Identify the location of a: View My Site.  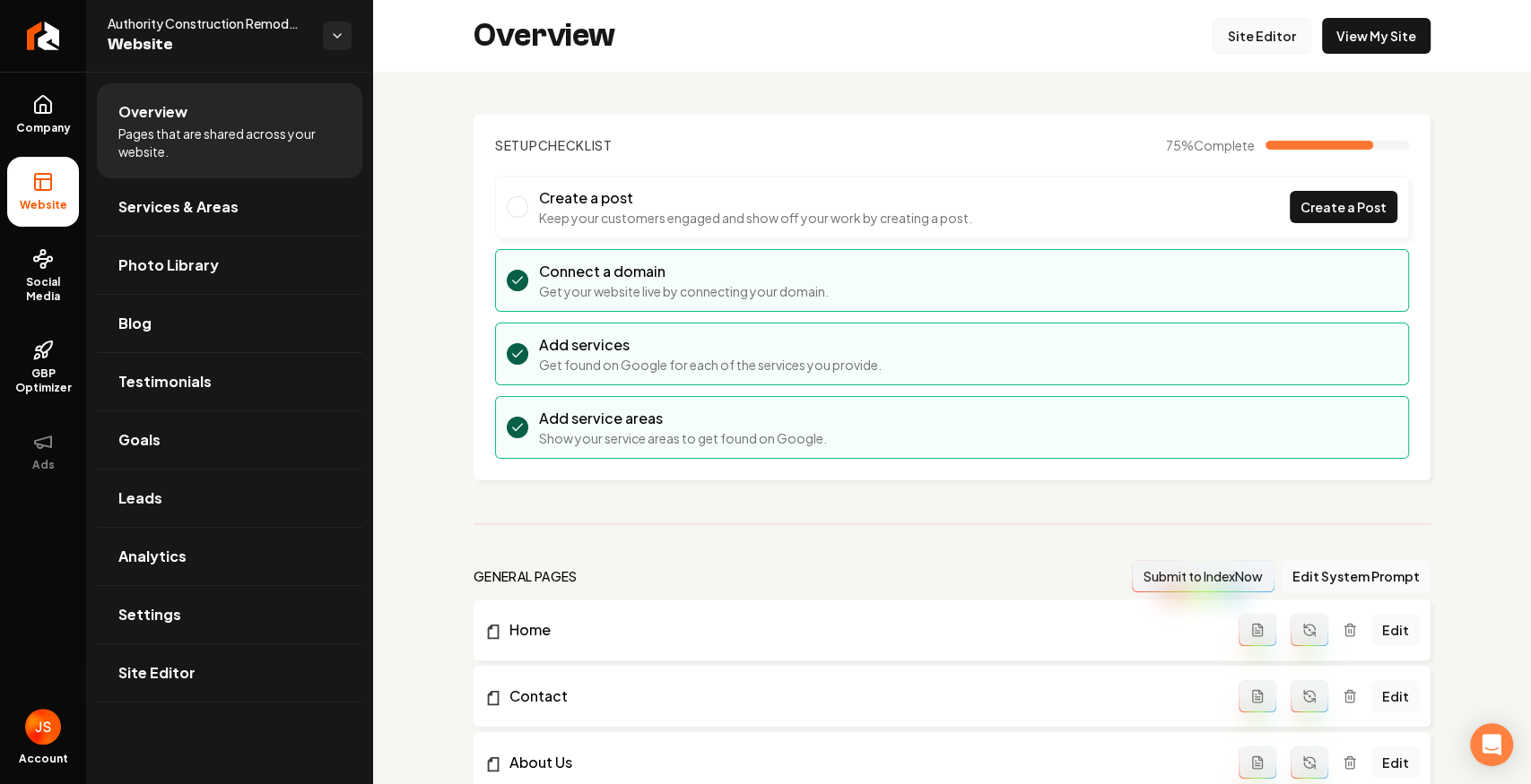
(1376, 36).